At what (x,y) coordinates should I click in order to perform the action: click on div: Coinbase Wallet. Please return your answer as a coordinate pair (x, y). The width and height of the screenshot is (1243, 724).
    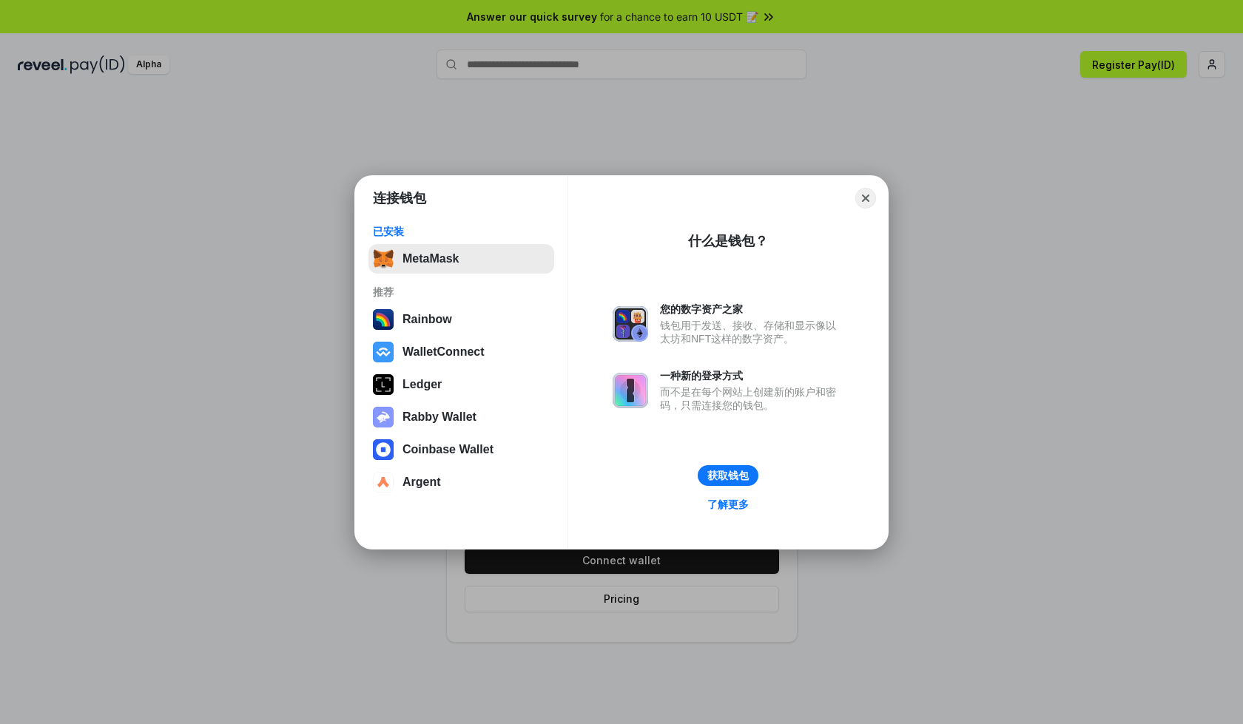
    Looking at the image, I should click on (448, 450).